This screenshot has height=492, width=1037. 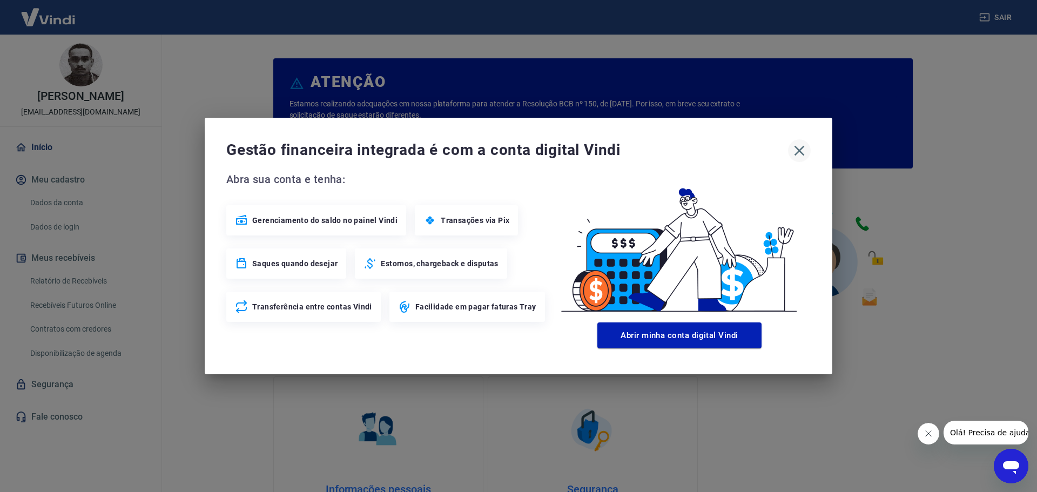 What do you see at coordinates (49, 12) in the screenshot?
I see `span: Olá! Precisa de ajuda?` at bounding box center [49, 12].